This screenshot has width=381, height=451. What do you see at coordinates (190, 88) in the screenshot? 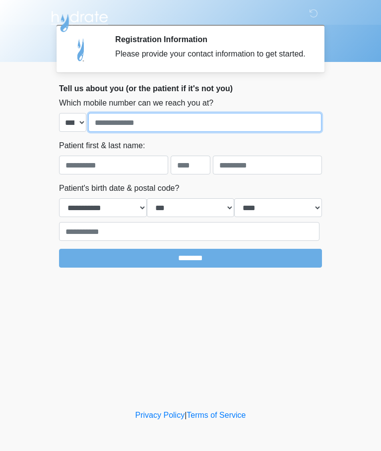
I see `h2: Tell us about you (or the patient if it's not you)` at bounding box center [190, 88].